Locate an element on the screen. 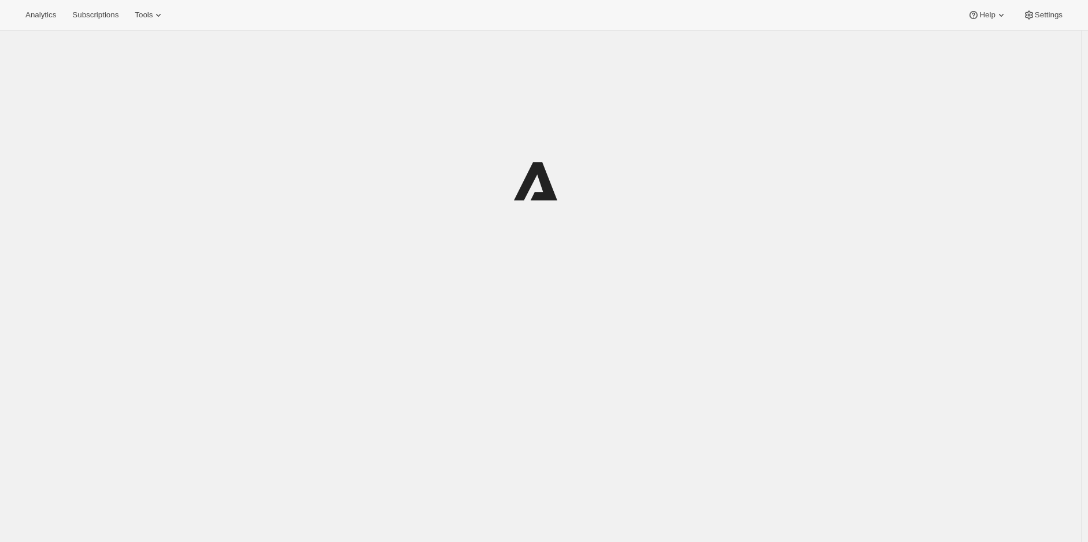 The image size is (1088, 542). button: Tools is located at coordinates (149, 15).